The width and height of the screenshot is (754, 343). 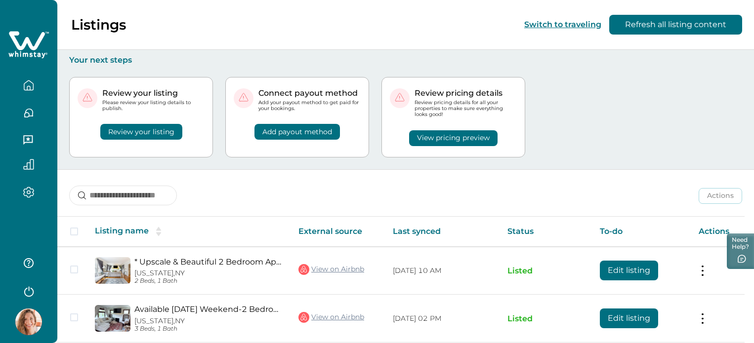 What do you see at coordinates (209, 281) in the screenshot?
I see `p: 2 Beds, 1 Bath` at bounding box center [209, 281].